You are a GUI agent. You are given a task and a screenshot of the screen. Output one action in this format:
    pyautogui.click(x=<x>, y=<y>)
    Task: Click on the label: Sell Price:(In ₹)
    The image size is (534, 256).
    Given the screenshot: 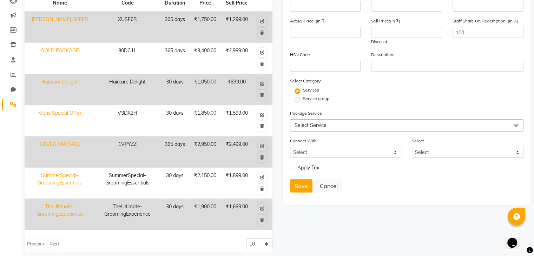 What is the action you would take?
    pyautogui.click(x=386, y=21)
    